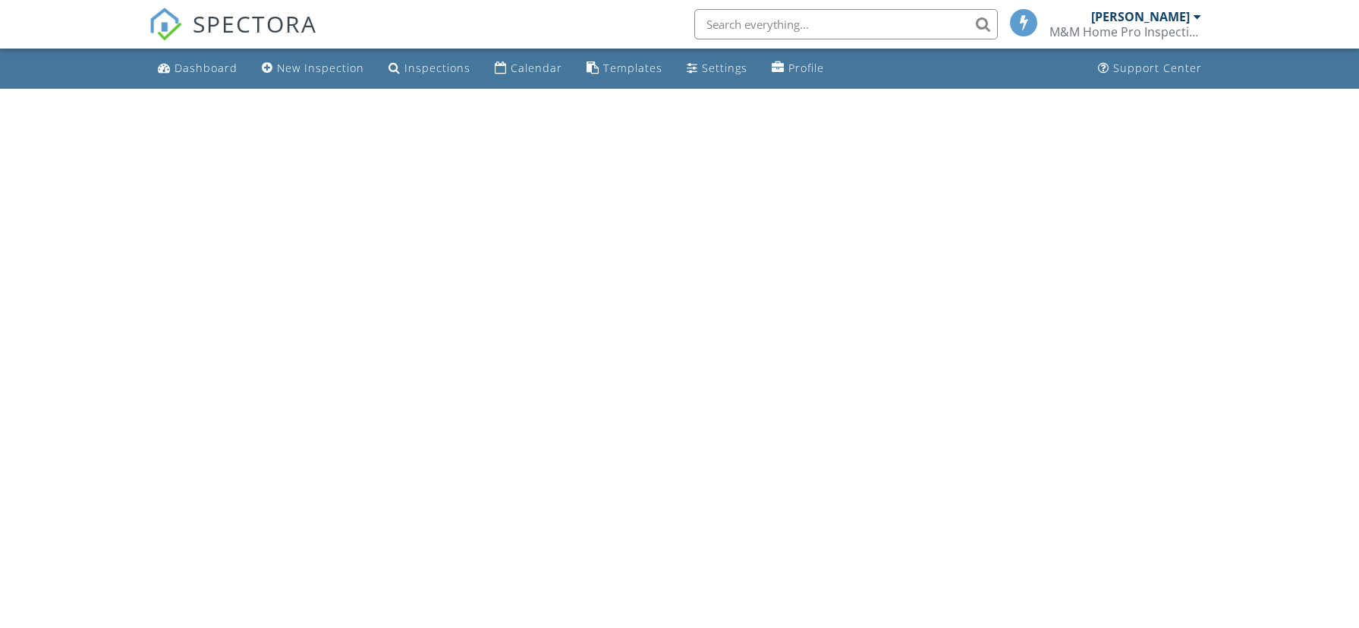 This screenshot has width=1359, height=628. I want to click on div: Calendar, so click(536, 68).